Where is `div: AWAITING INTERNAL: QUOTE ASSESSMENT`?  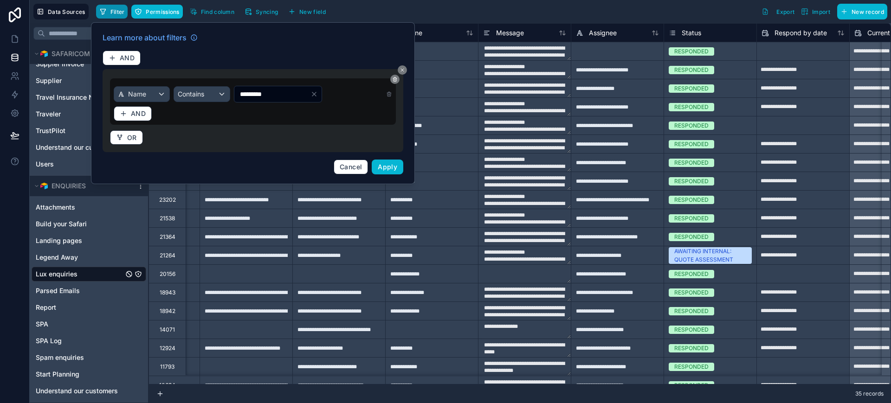 div: AWAITING INTERNAL: QUOTE ASSESSMENT is located at coordinates (710, 256).